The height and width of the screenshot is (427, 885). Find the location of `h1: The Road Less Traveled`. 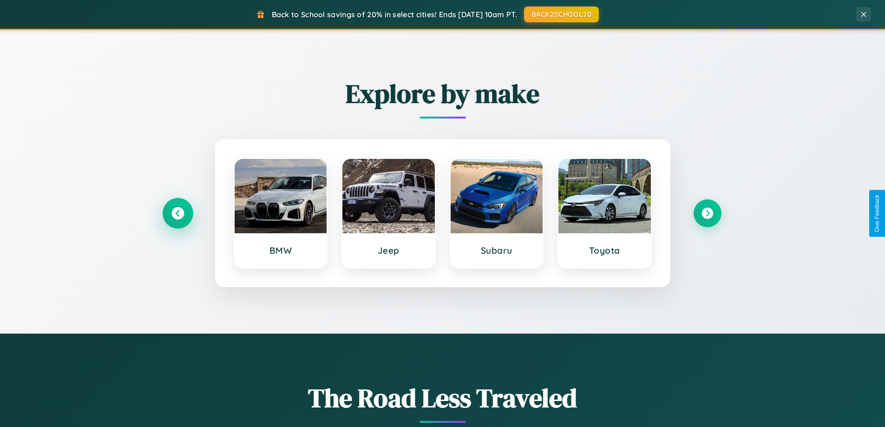

h1: The Road Less Traveled is located at coordinates (443, 398).